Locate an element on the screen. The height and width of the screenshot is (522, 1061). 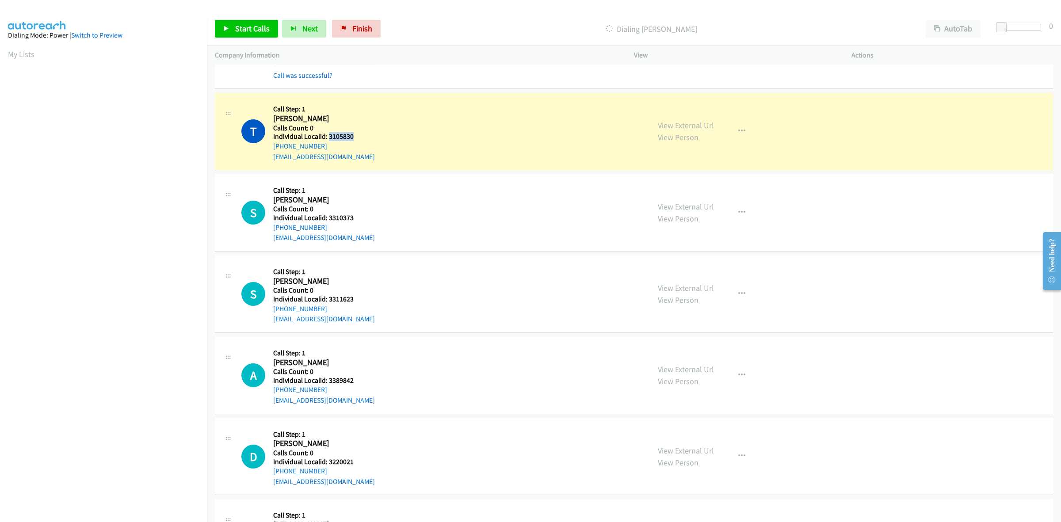
h5: Individual Localid: 3310373 is located at coordinates (324, 218).